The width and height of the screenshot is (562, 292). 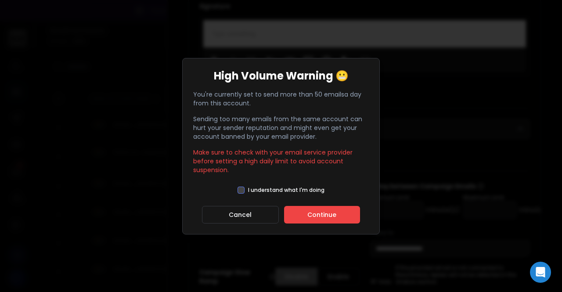 I want to click on label: I understand what I'm doing, so click(x=286, y=190).